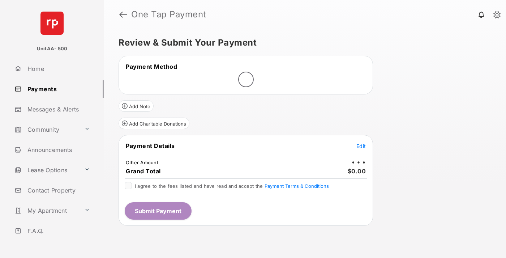 This screenshot has width=506, height=258. I want to click on a: My Apartment, so click(46, 210).